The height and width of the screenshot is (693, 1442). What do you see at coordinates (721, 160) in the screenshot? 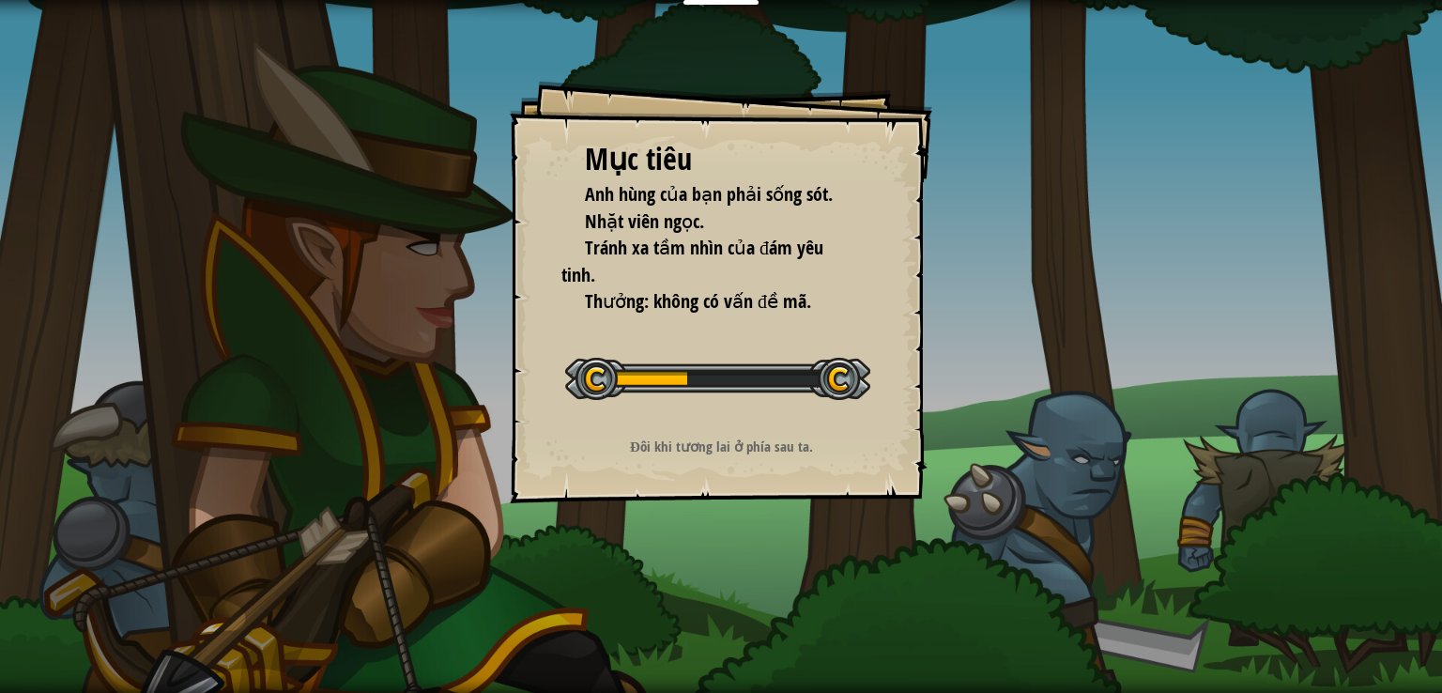
I see `div: Mục tiêu` at bounding box center [721, 160].